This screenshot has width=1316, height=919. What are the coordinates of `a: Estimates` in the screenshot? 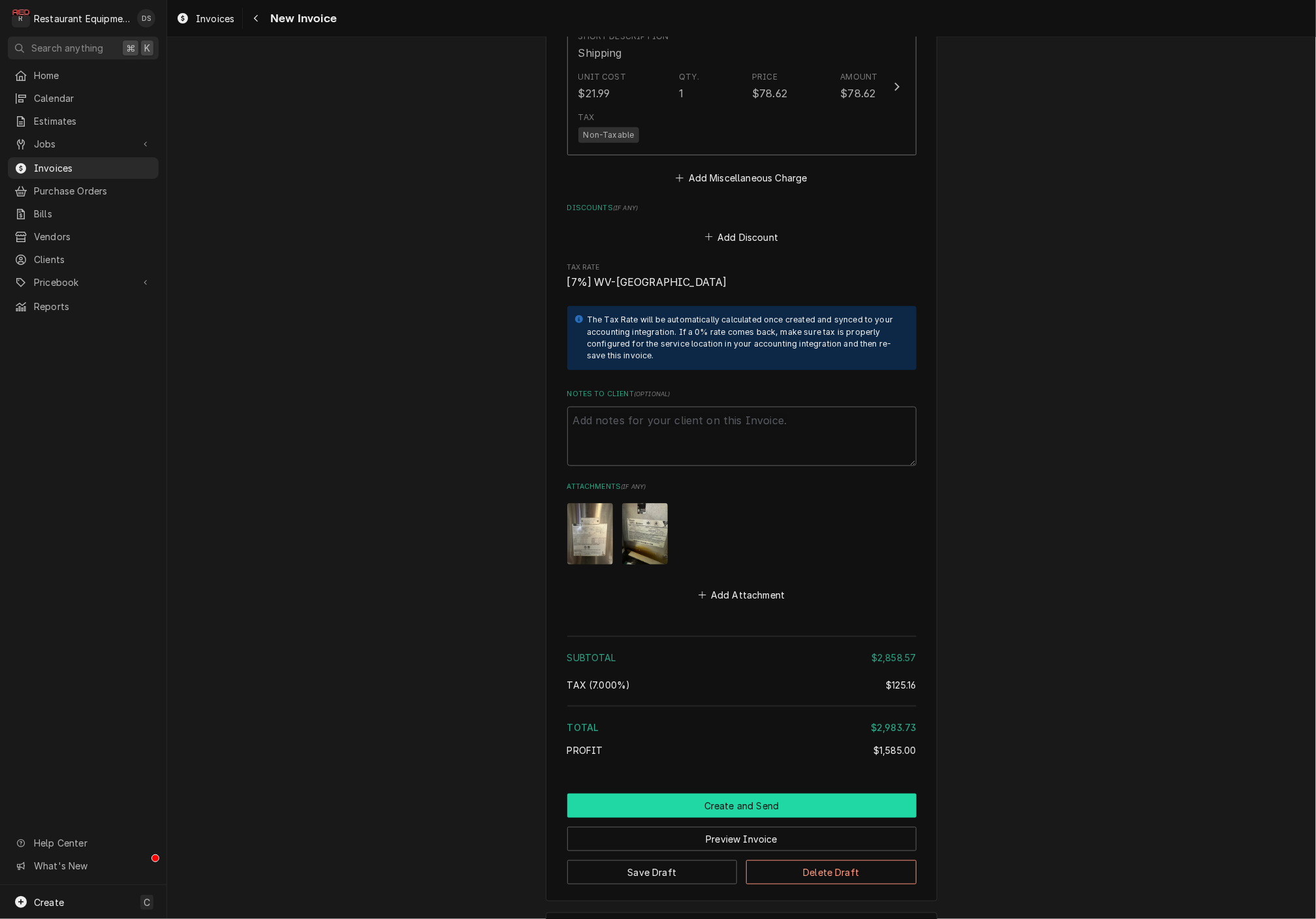 It's located at (83, 121).